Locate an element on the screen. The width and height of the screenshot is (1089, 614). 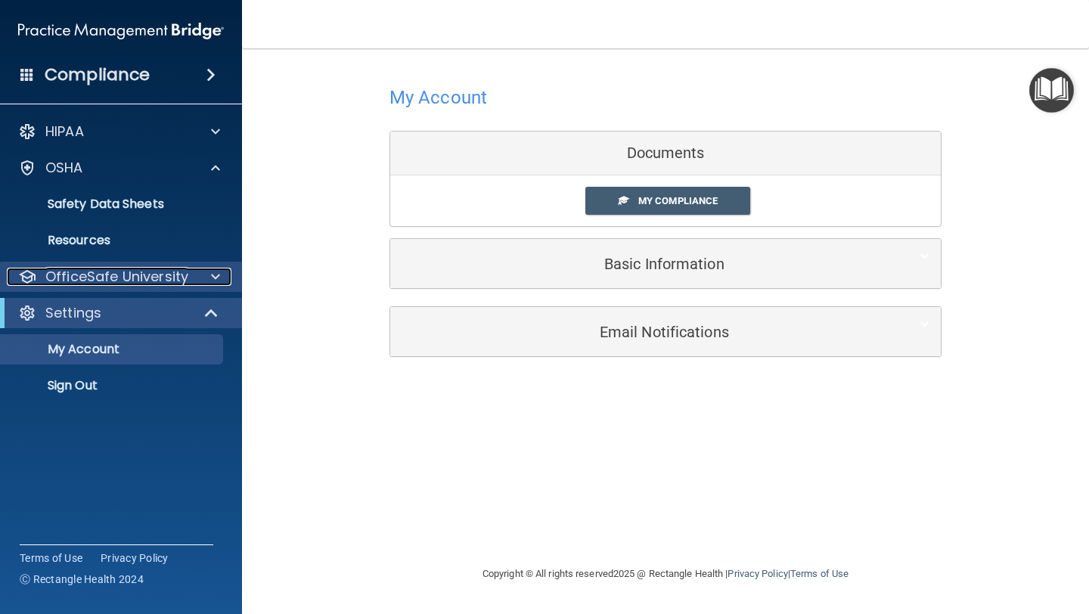
h4: My Account is located at coordinates (438, 98).